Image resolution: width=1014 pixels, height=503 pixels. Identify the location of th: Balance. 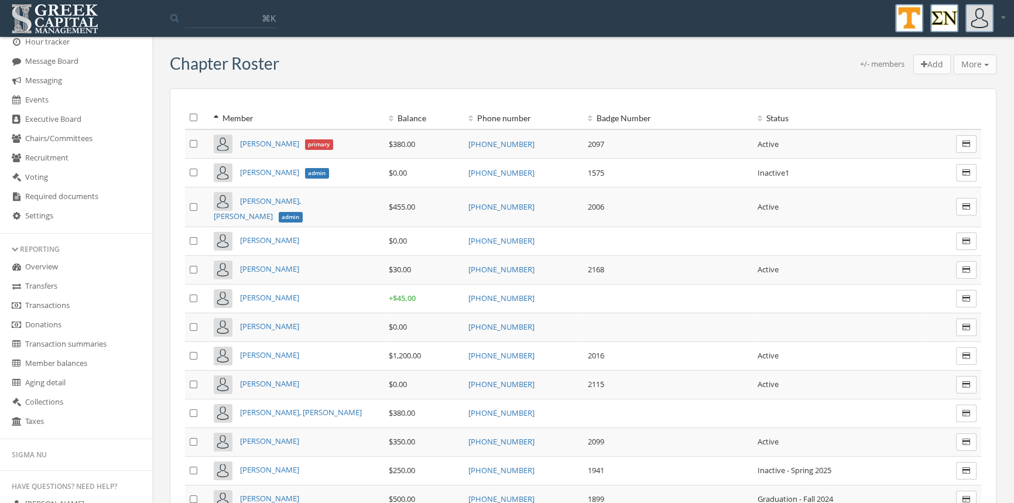
(424, 118).